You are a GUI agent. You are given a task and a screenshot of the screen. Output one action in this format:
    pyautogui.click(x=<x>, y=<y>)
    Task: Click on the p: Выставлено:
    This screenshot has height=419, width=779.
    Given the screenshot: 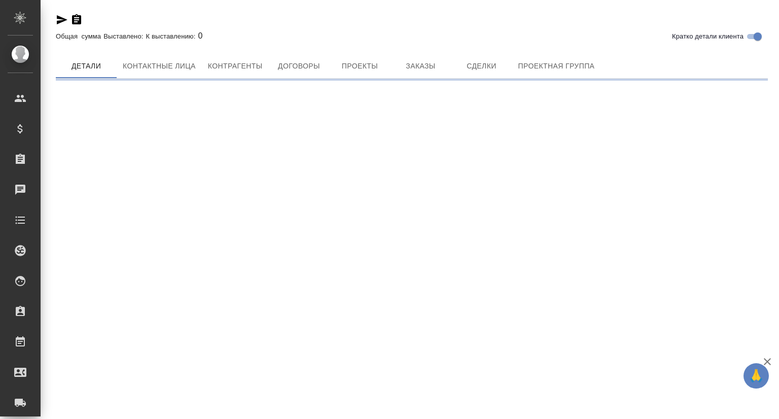 What is the action you would take?
    pyautogui.click(x=124, y=36)
    